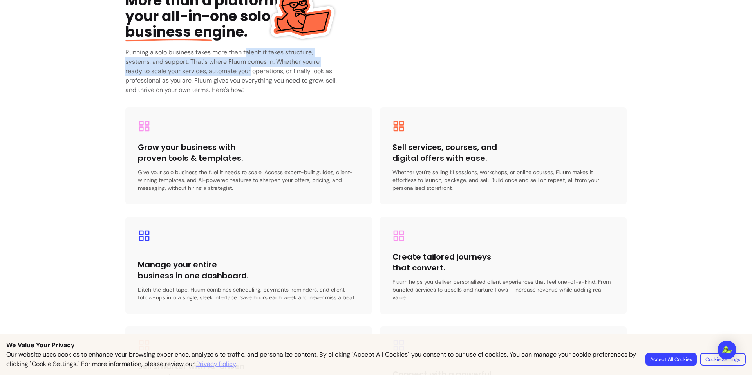  I want to click on div: Open Intercom Messenger, so click(727, 350).